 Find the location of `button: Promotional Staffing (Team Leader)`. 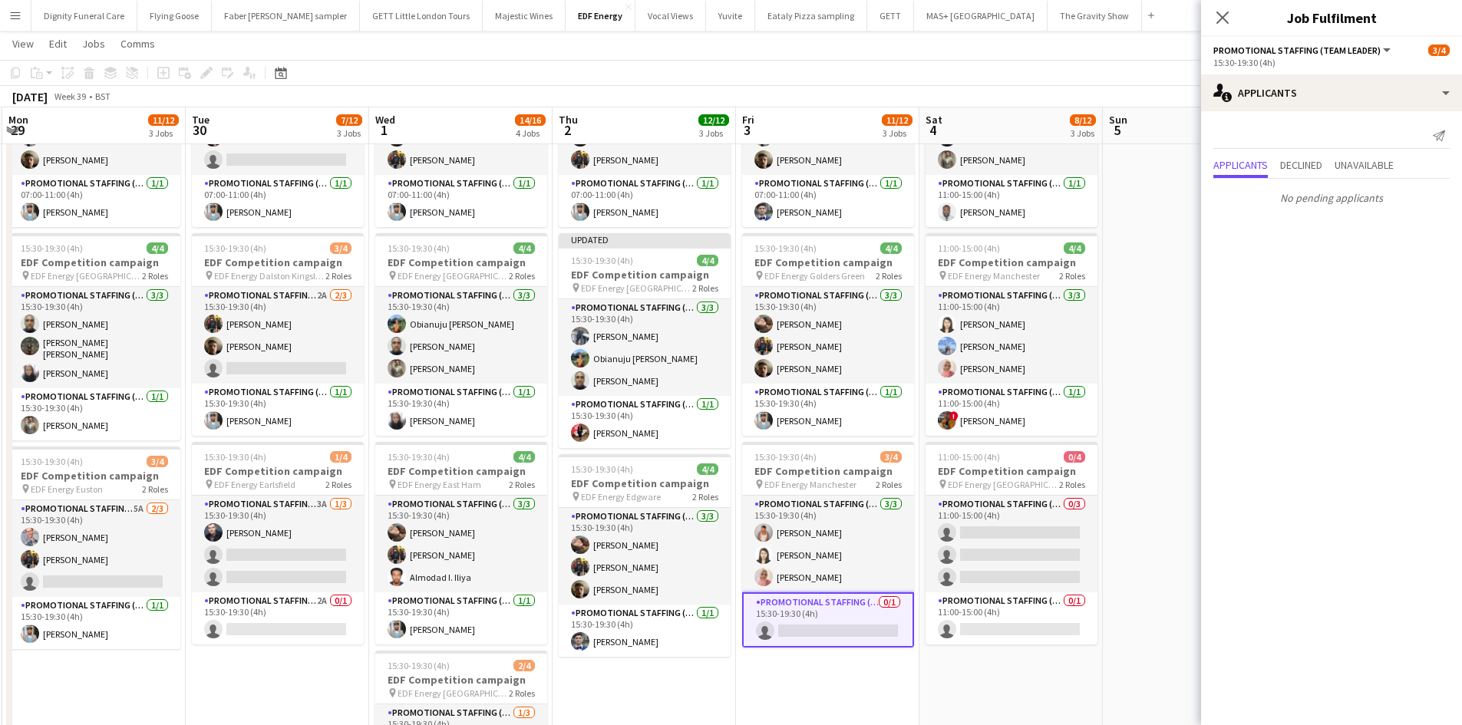

button: Promotional Staffing (Team Leader) is located at coordinates (1303, 50).